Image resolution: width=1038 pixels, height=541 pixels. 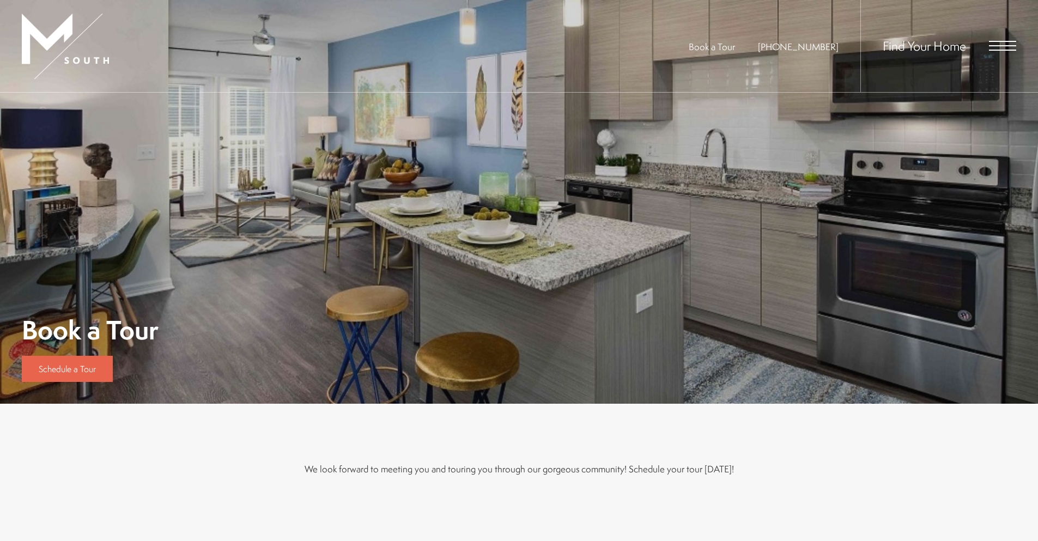 What do you see at coordinates (65, 46) in the screenshot?
I see `img: MSouth` at bounding box center [65, 46].